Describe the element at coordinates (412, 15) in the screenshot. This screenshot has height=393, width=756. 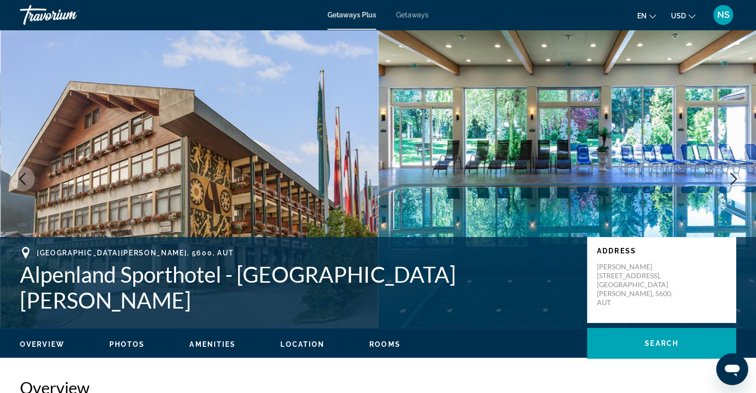
I see `a: Getaways` at that location.